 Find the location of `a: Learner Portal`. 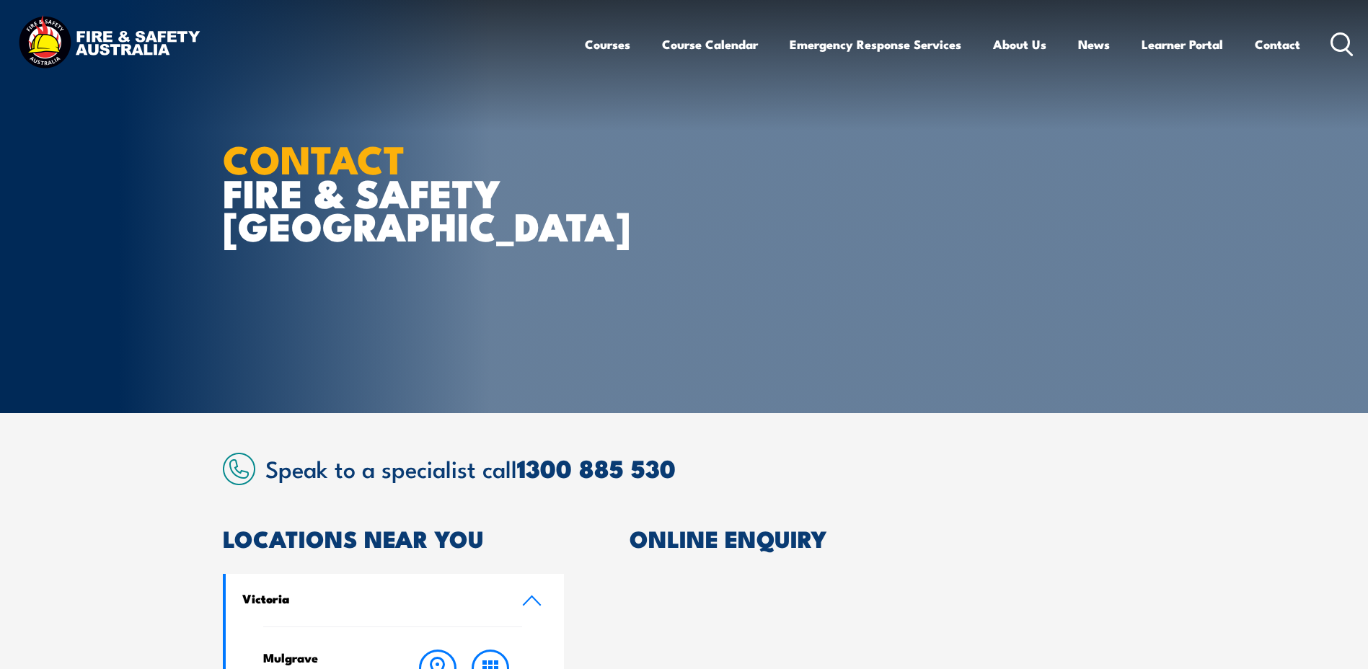

a: Learner Portal is located at coordinates (1182, 44).